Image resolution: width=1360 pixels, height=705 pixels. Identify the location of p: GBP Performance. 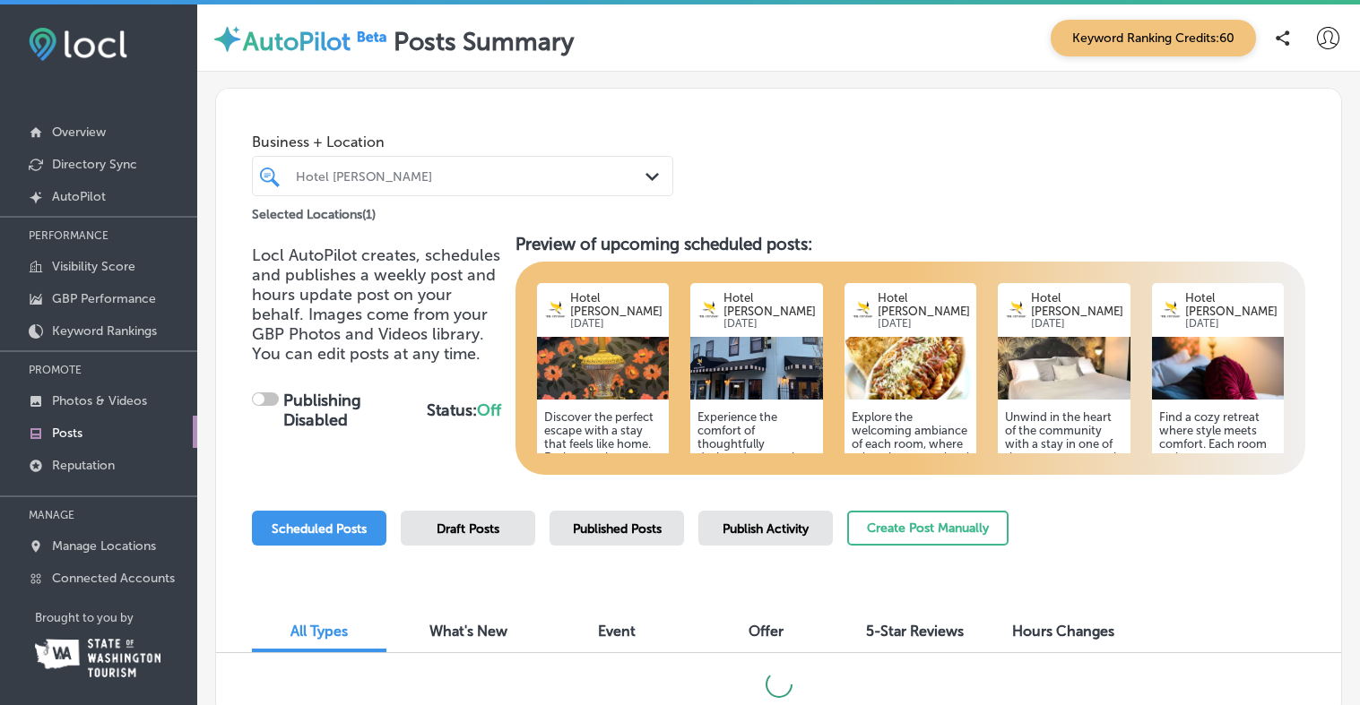
(104, 298).